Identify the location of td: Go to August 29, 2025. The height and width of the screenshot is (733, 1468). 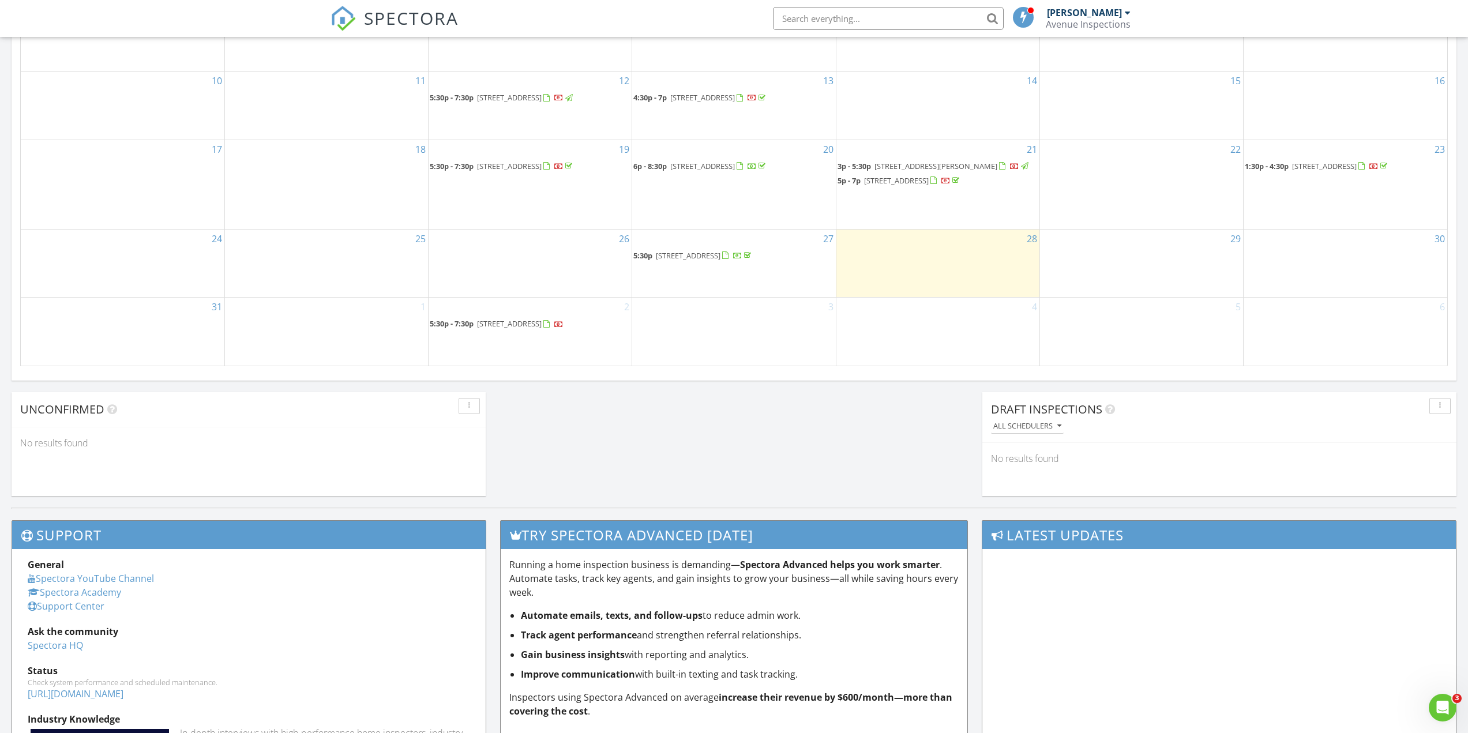
(1141, 263).